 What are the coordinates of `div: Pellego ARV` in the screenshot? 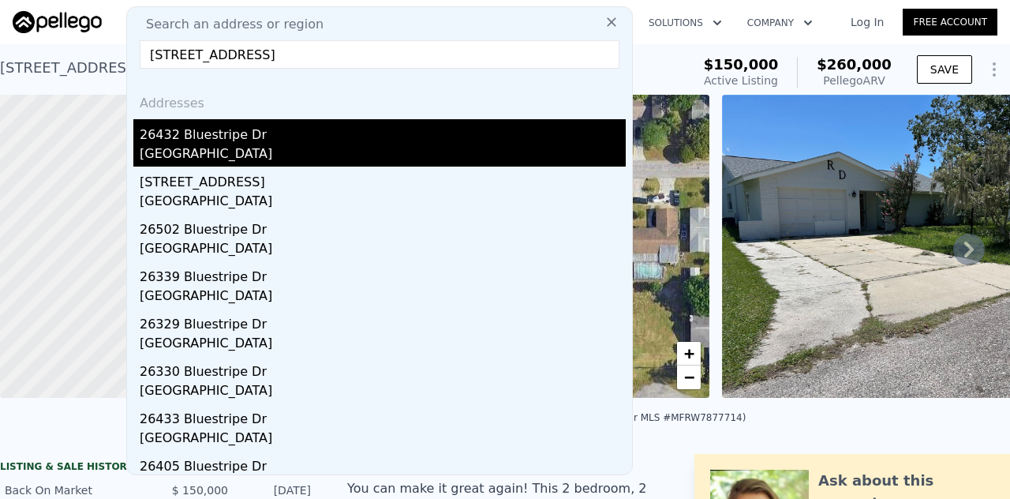 It's located at (854, 80).